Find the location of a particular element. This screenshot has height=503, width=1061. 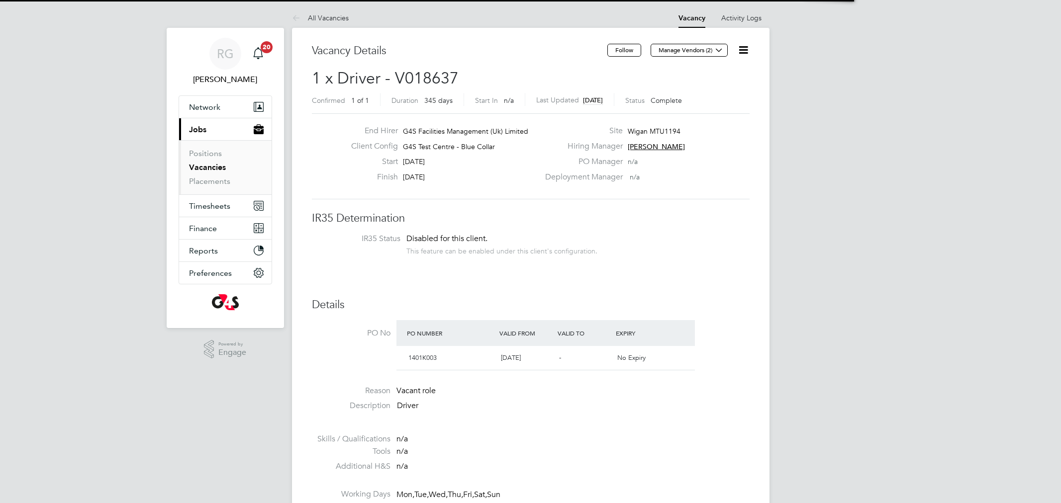

span: 1 x Driver - V018637 is located at coordinates (385, 78).